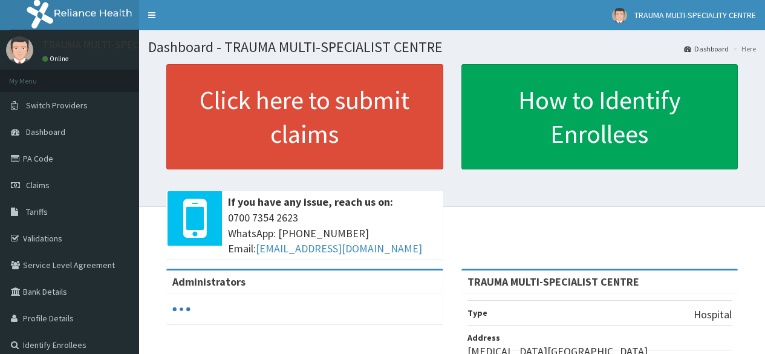  Describe the element at coordinates (181, 309) in the screenshot. I see `svg: audio-loading` at that location.